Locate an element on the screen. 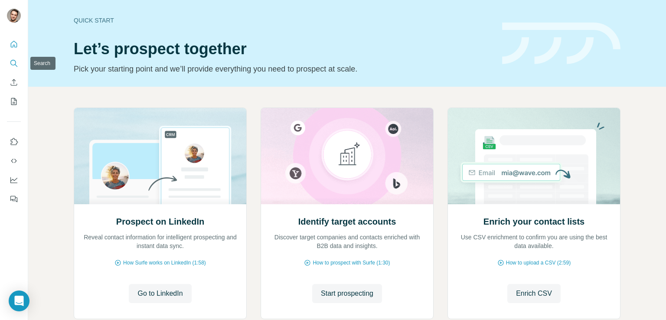 The height and width of the screenshot is (320, 666). button: Feedback is located at coordinates (14, 199).